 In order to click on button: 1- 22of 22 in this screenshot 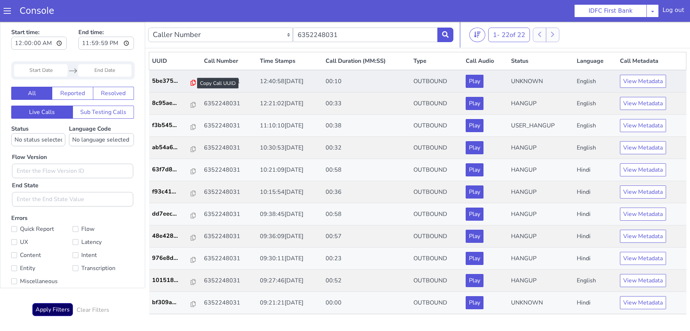, I will do `click(509, 13)`.